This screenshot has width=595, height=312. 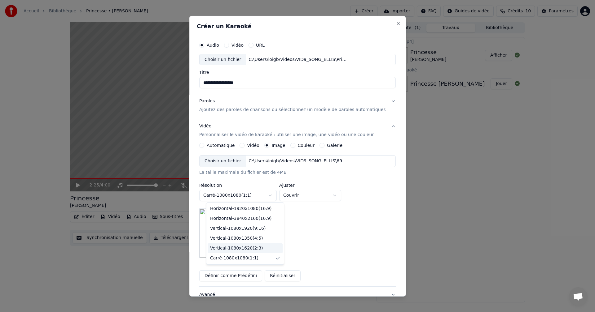 What do you see at coordinates (241, 209) in the screenshot?
I see `div: Horizontal - 1920 x 1080 ( 16 : 9 )` at bounding box center [241, 209].